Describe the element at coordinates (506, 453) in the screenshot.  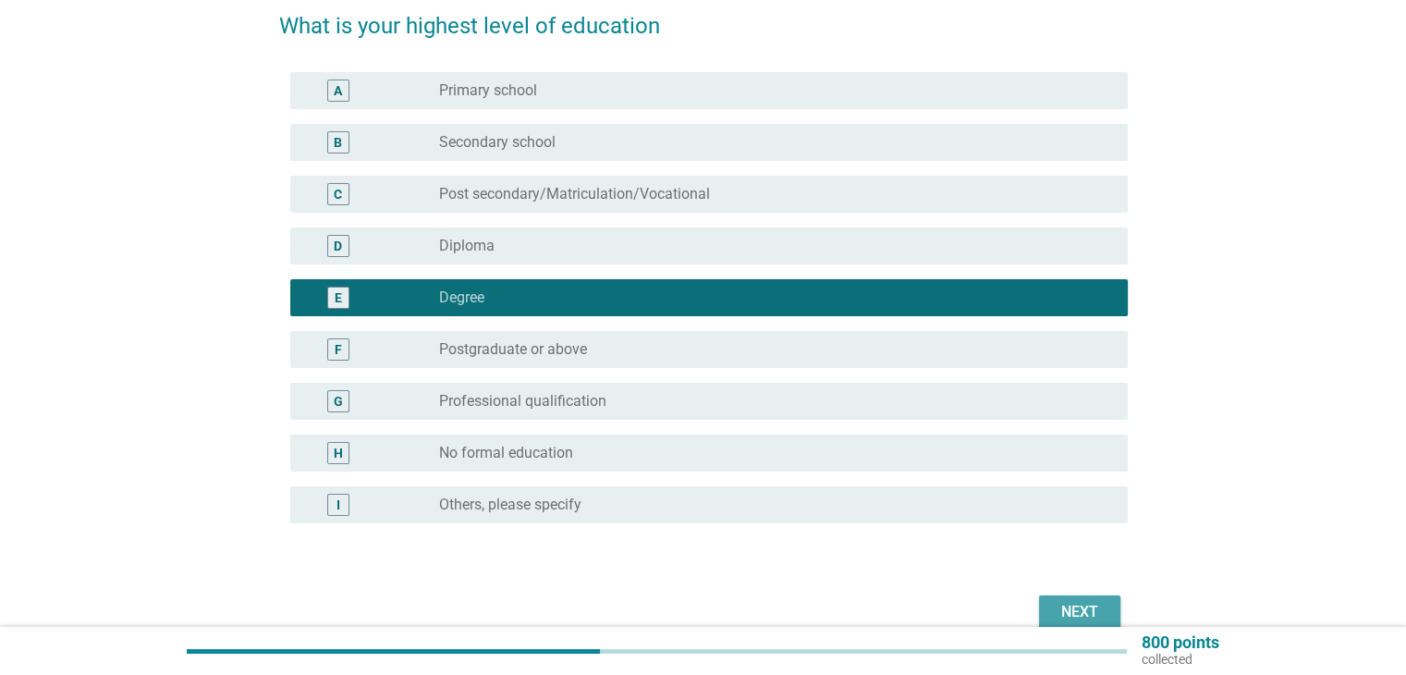
I see `label: No formal education` at that location.